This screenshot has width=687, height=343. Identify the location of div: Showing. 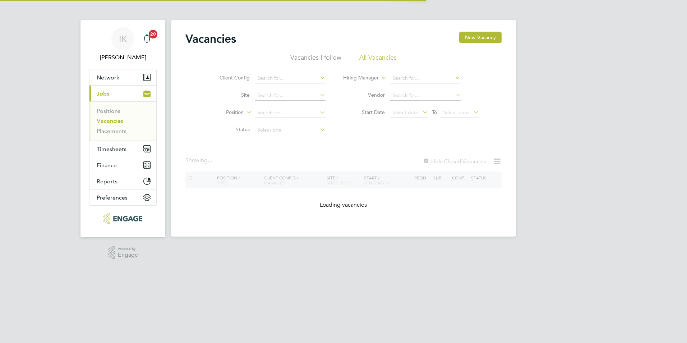
(199, 160).